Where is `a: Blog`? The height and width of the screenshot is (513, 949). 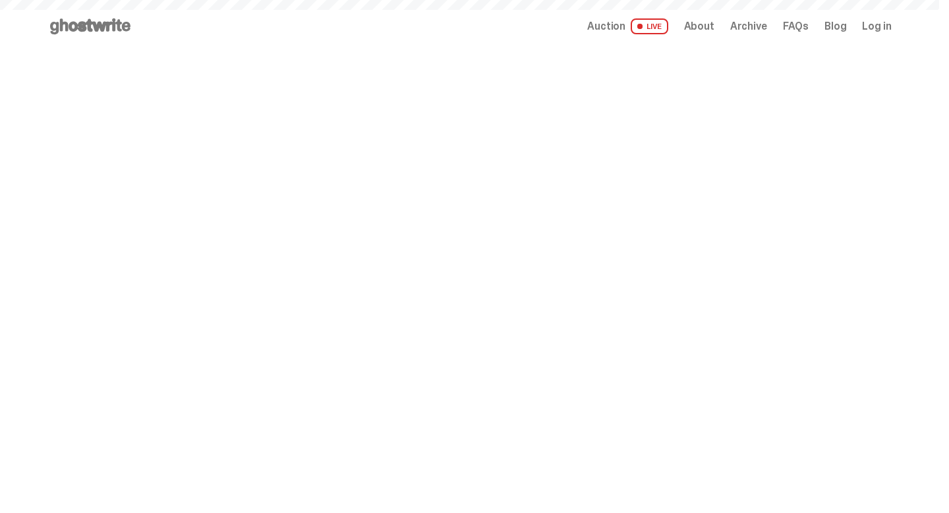
a: Blog is located at coordinates (835, 26).